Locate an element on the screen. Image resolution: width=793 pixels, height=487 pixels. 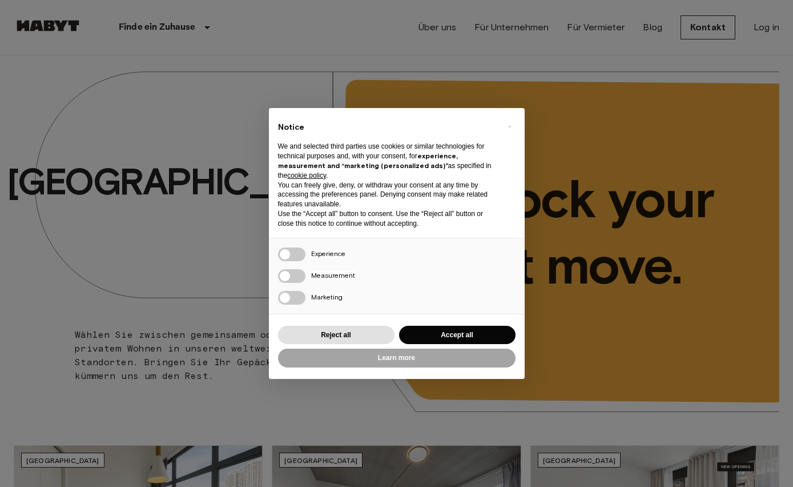
strong: experience, measurement and “marketing (personalized ads)” is located at coordinates (368, 160).